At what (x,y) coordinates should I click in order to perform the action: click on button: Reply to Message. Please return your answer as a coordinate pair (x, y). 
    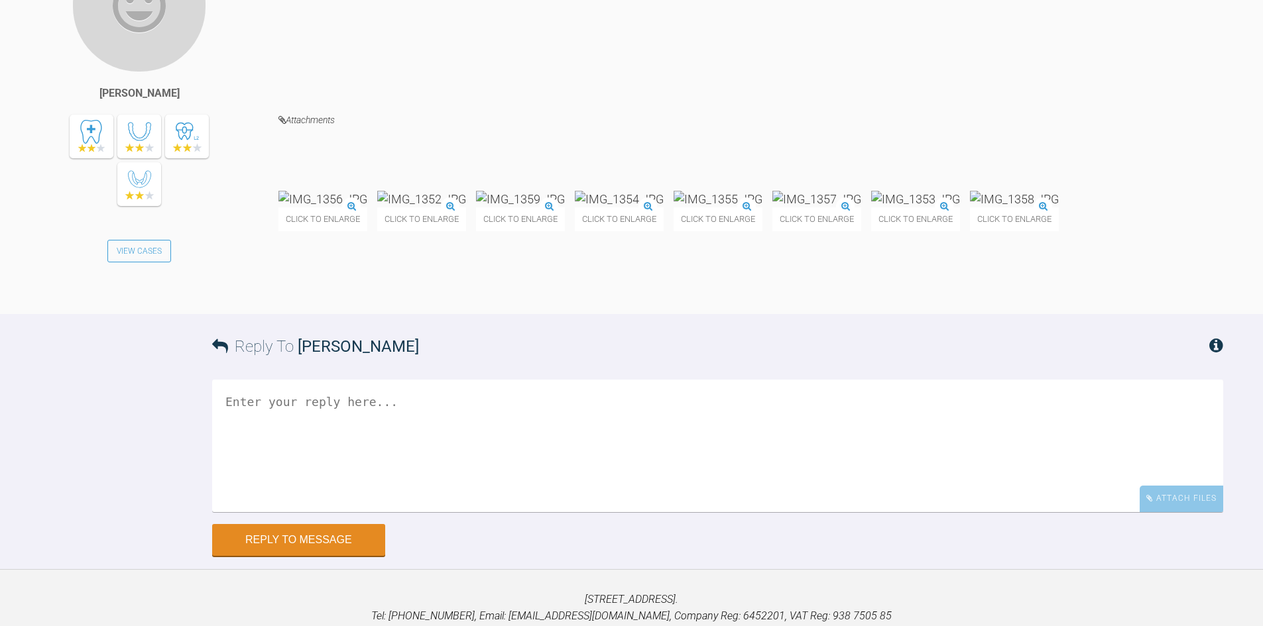
    Looking at the image, I should click on (298, 540).